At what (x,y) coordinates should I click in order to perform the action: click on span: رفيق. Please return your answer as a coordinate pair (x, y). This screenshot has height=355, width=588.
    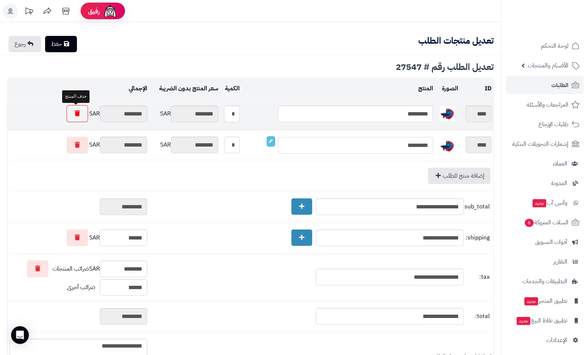
    Looking at the image, I should click on (94, 11).